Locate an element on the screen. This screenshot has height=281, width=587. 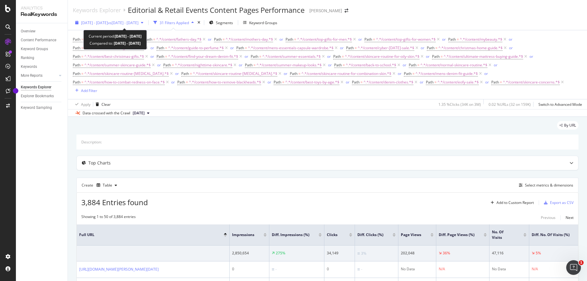
div: Keyword Sampling is located at coordinates (36, 108).